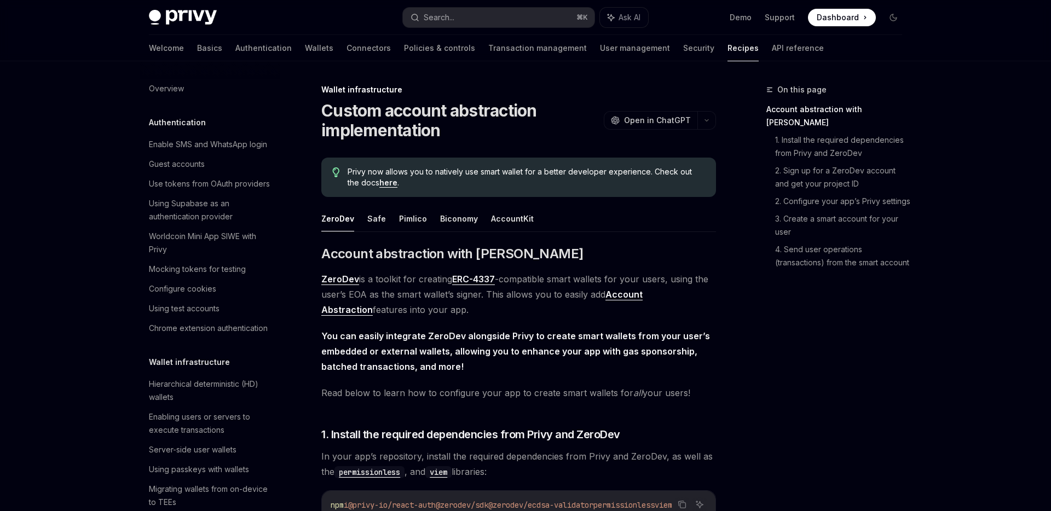 This screenshot has width=1051, height=511. I want to click on span: npm, so click(337, 505).